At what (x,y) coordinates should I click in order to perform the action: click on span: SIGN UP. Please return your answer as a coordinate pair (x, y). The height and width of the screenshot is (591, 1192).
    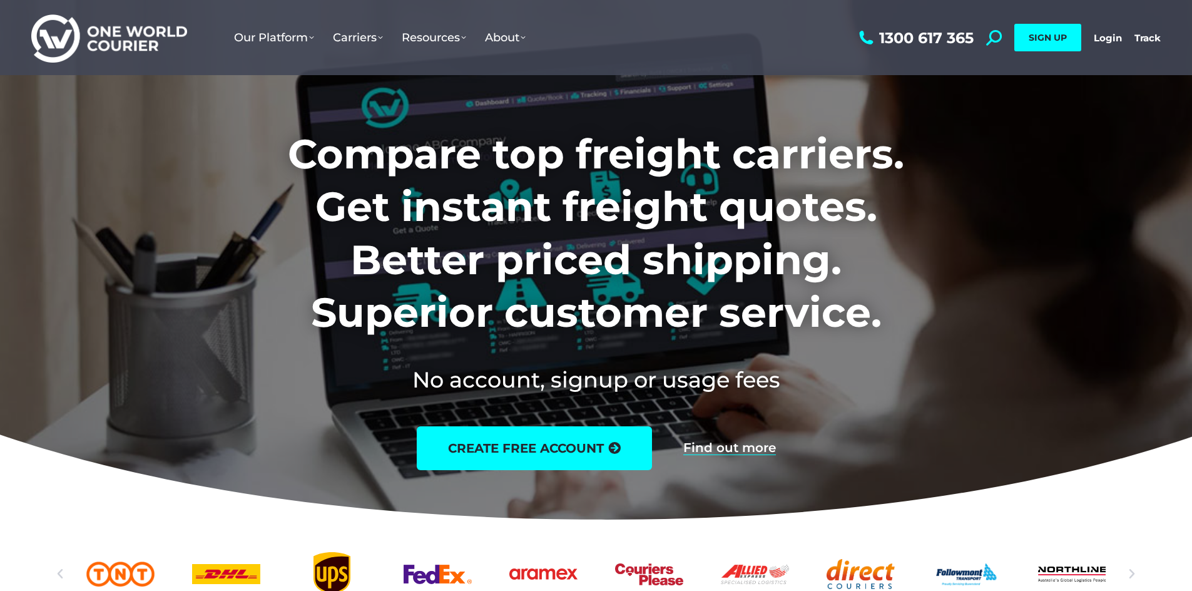
    Looking at the image, I should click on (1048, 38).